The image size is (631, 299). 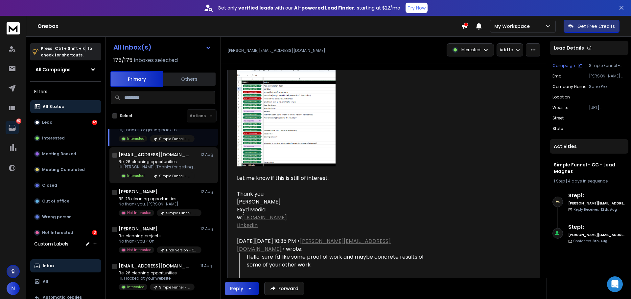 I want to click on div: Let me know if this is still of interest., so click(x=333, y=178).